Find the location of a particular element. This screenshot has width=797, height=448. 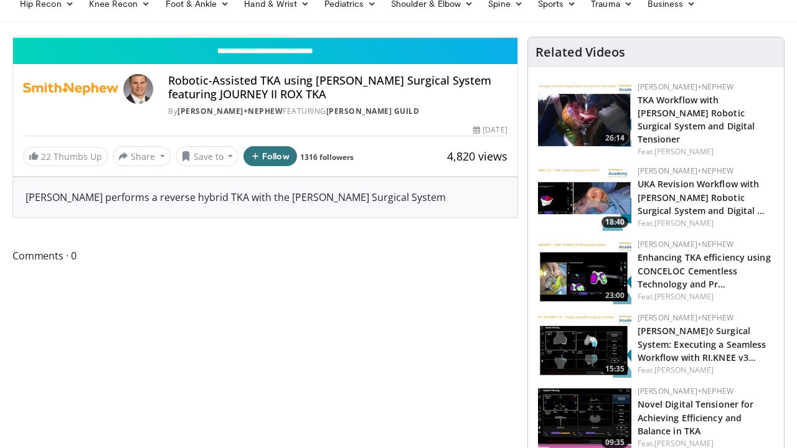

button: Follow is located at coordinates (270, 156).